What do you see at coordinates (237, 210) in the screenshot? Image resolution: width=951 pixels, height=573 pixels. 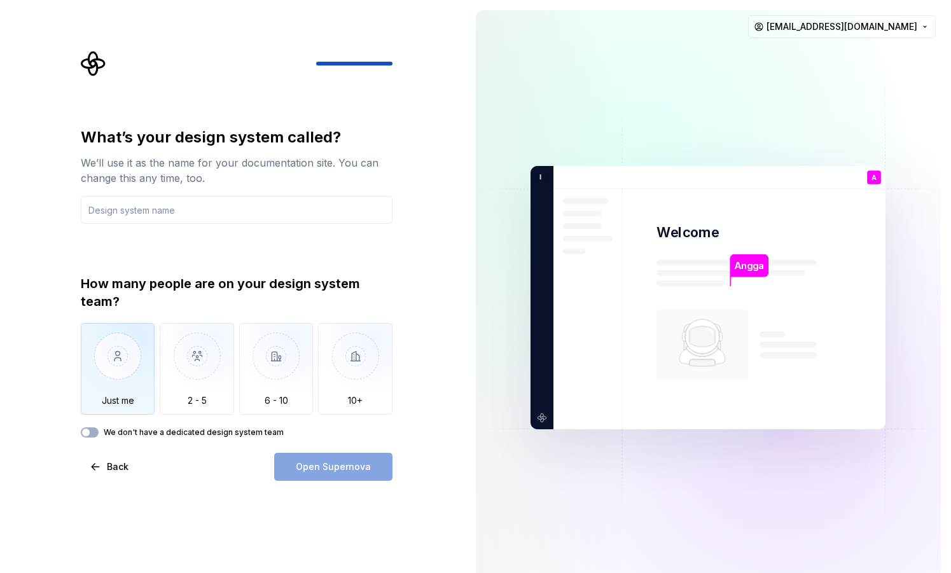 I see `input: Design system name` at bounding box center [237, 210].